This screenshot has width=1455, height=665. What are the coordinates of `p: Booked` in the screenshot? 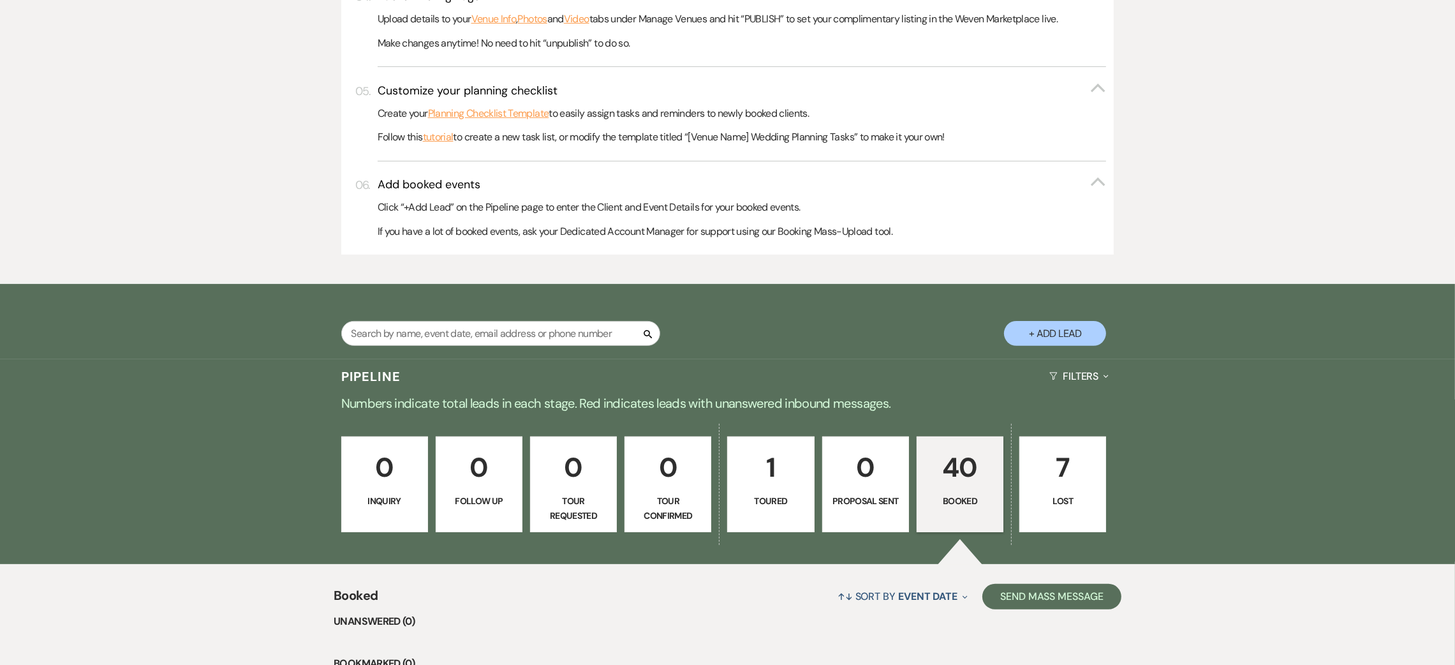 It's located at (960, 501).